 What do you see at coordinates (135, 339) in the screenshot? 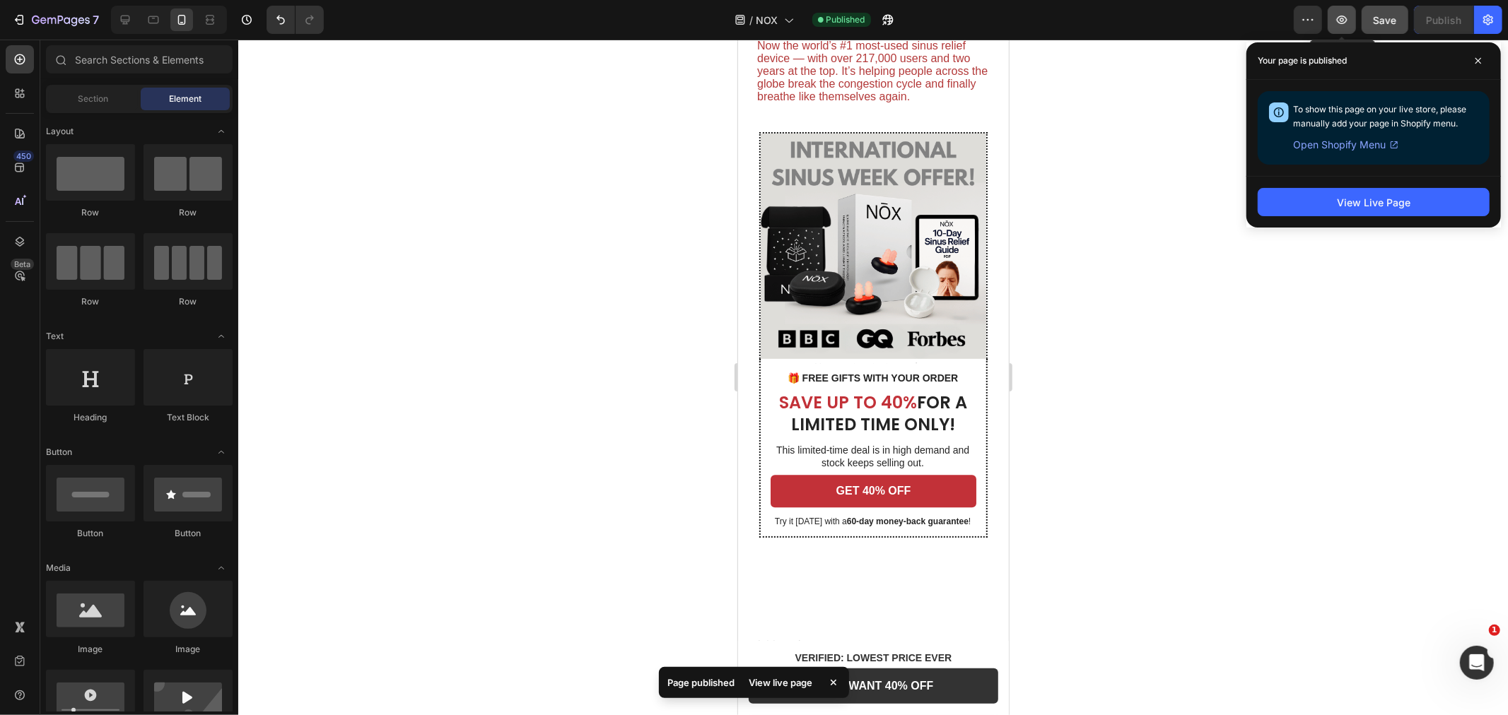
I see `strong: 🎁 FREE GIFTS WITH YOUR ORDER` at bounding box center [135, 339].